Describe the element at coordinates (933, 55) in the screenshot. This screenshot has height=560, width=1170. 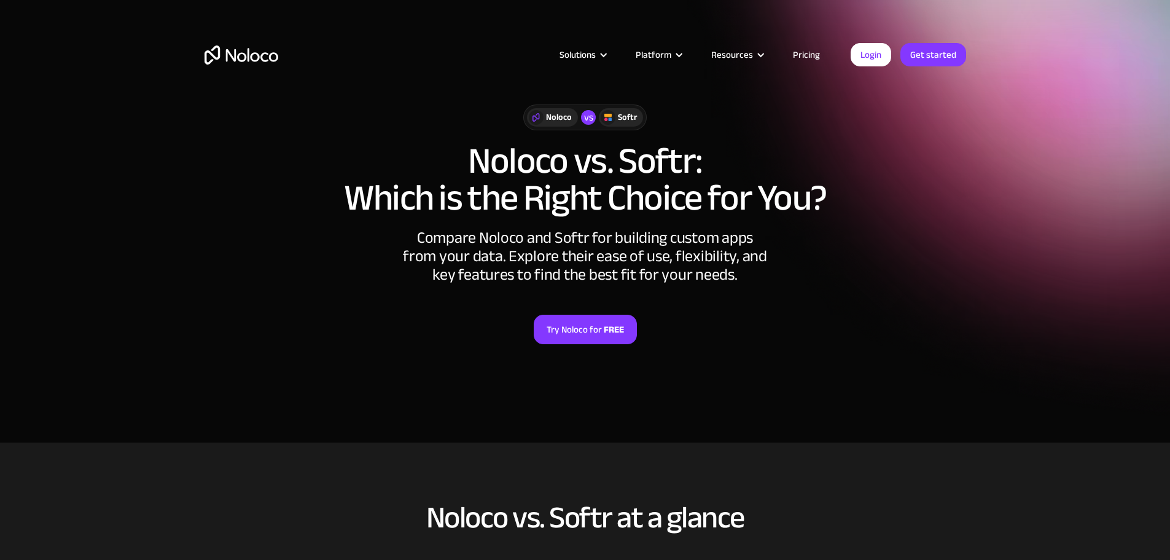
I see `a: Get started` at that location.